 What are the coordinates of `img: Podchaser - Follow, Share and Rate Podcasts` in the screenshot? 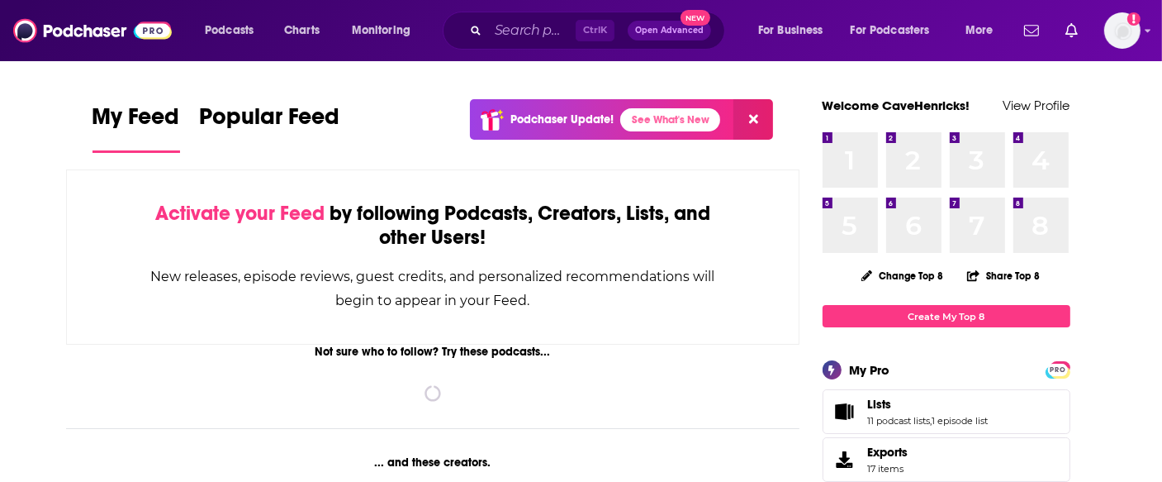 It's located at (93, 31).